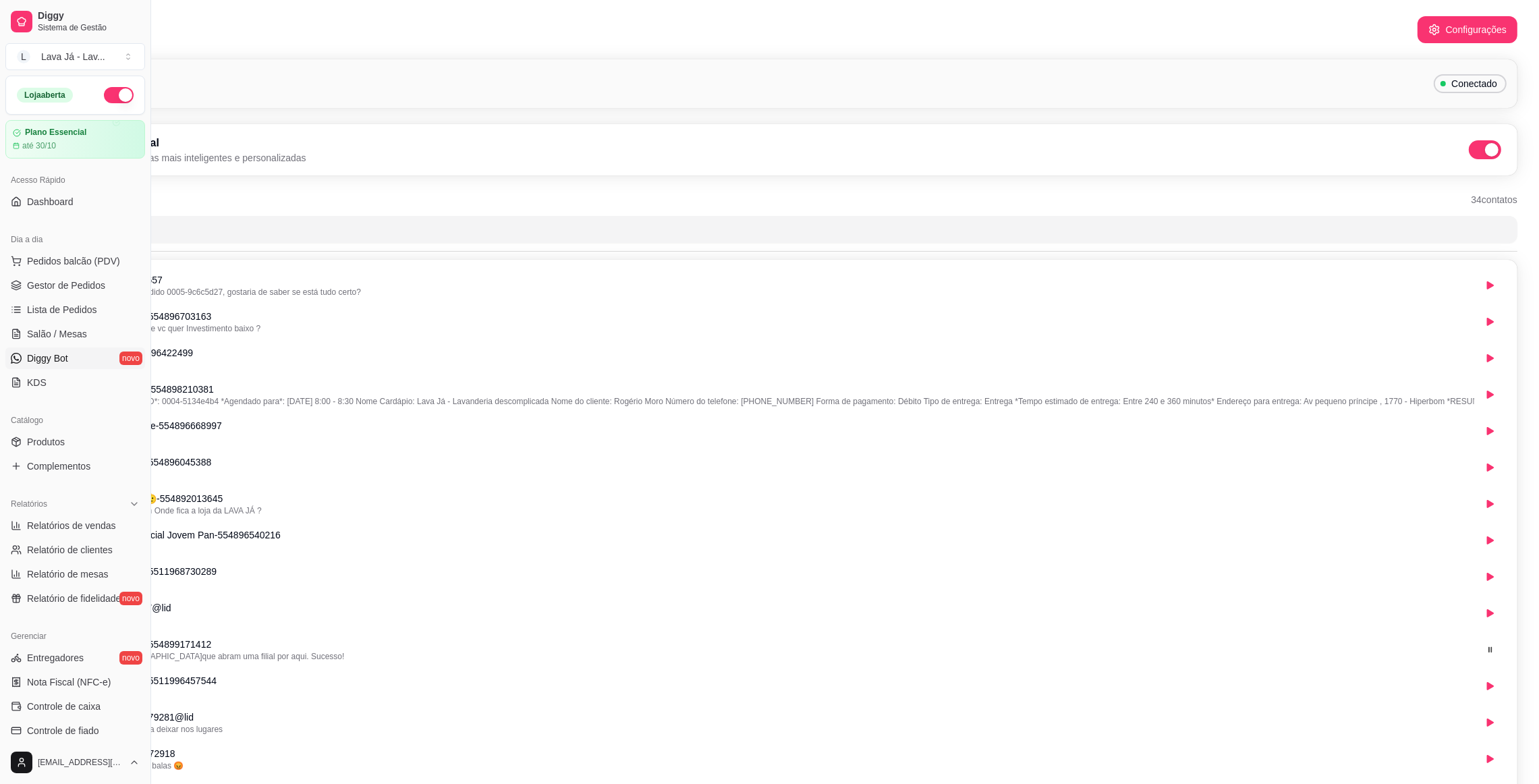 The width and height of the screenshot is (1539, 784). I want to click on a: Dashboard, so click(75, 201).